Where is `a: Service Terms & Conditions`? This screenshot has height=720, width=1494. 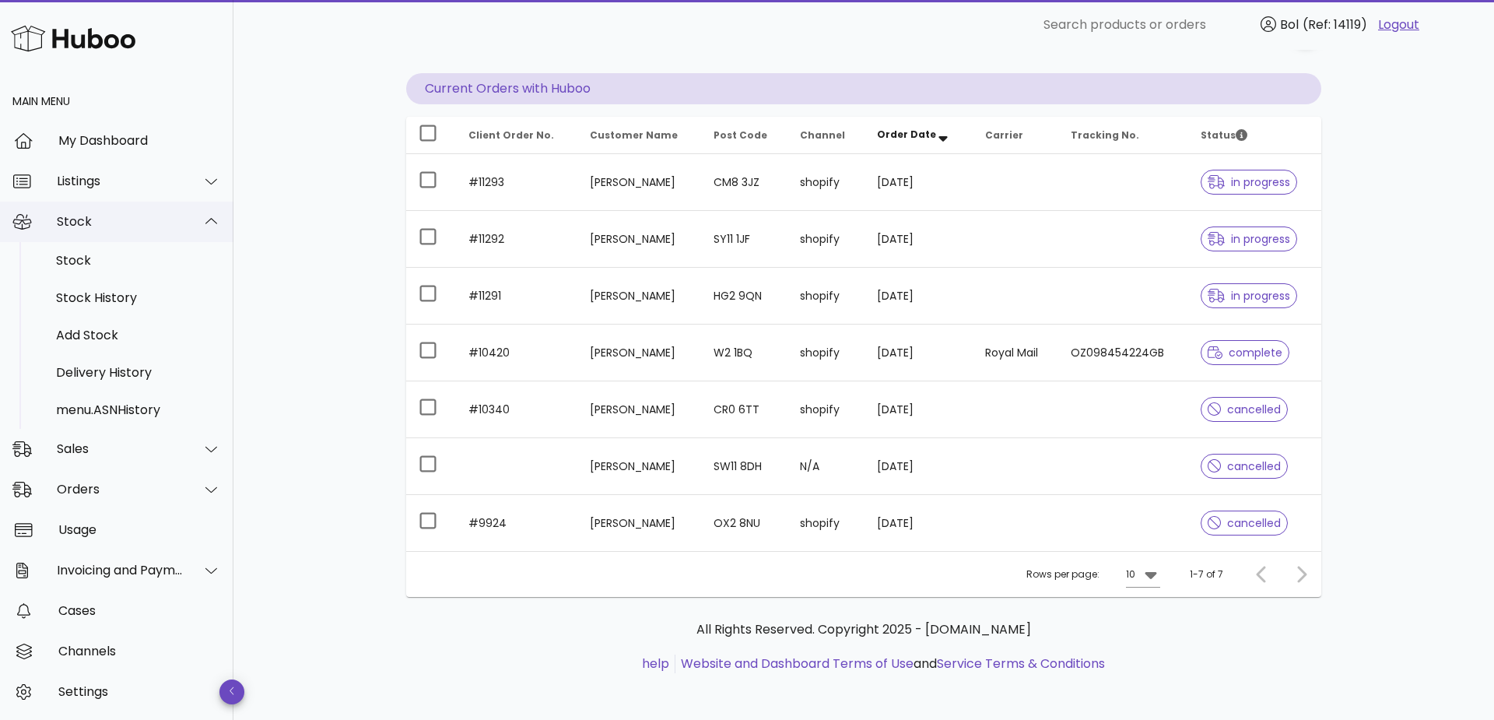
a: Service Terms & Conditions is located at coordinates (1021, 663).